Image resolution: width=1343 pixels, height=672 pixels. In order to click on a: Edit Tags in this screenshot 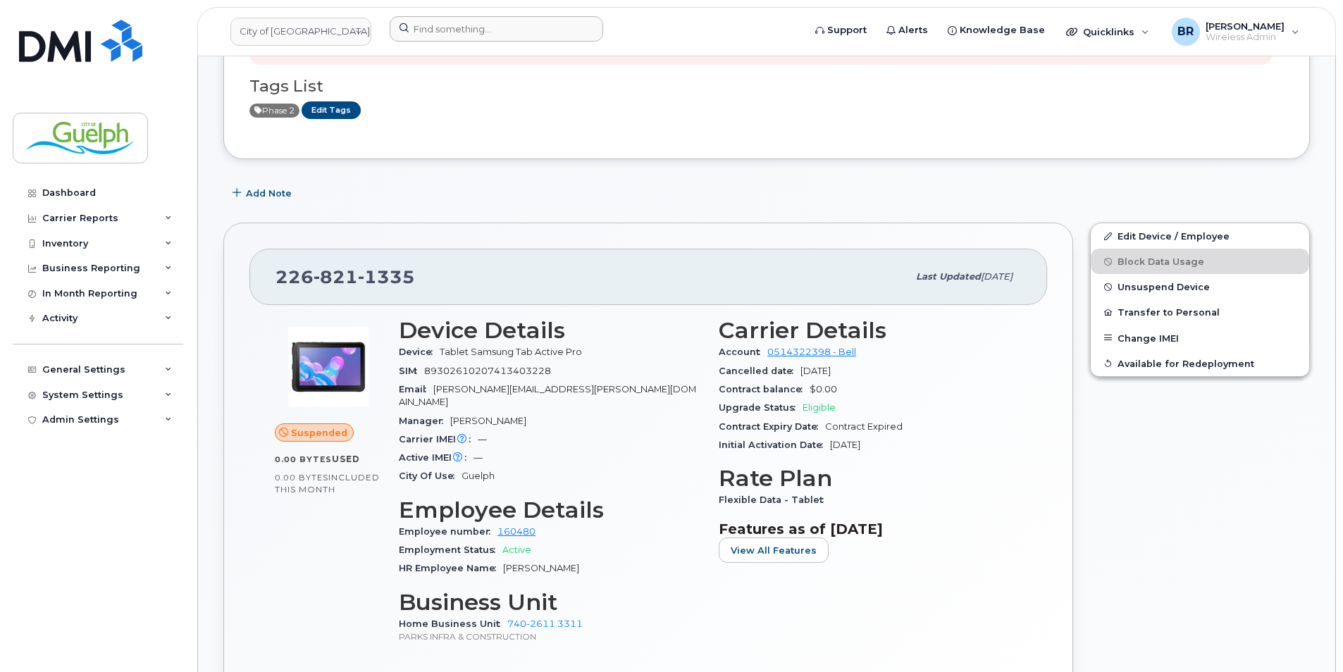, I will do `click(331, 110)`.